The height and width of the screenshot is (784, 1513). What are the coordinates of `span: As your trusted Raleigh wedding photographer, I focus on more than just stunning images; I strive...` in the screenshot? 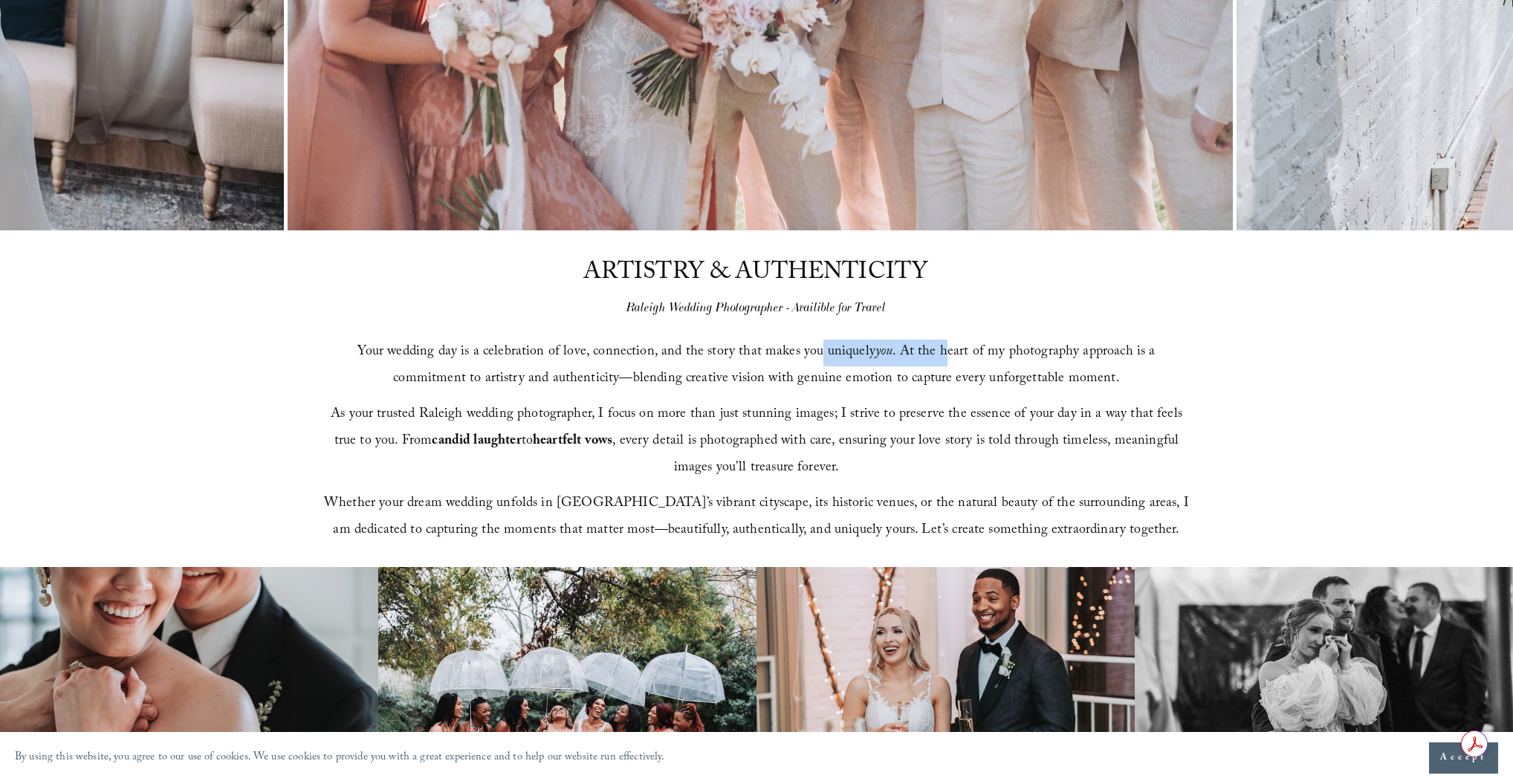 It's located at (758, 441).